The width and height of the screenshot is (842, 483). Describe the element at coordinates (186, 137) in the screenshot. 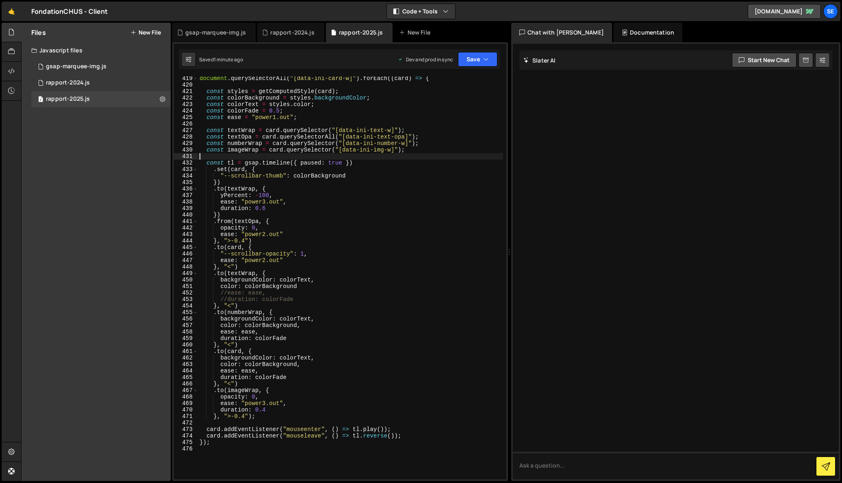

I see `div: 428` at that location.